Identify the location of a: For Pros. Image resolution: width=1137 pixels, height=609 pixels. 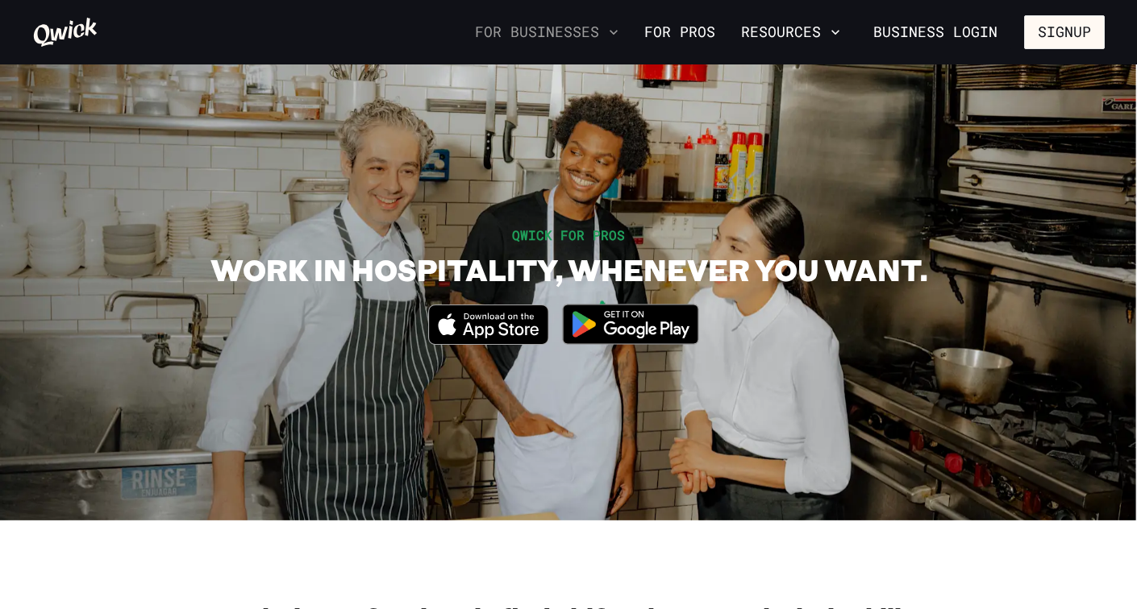
(680, 32).